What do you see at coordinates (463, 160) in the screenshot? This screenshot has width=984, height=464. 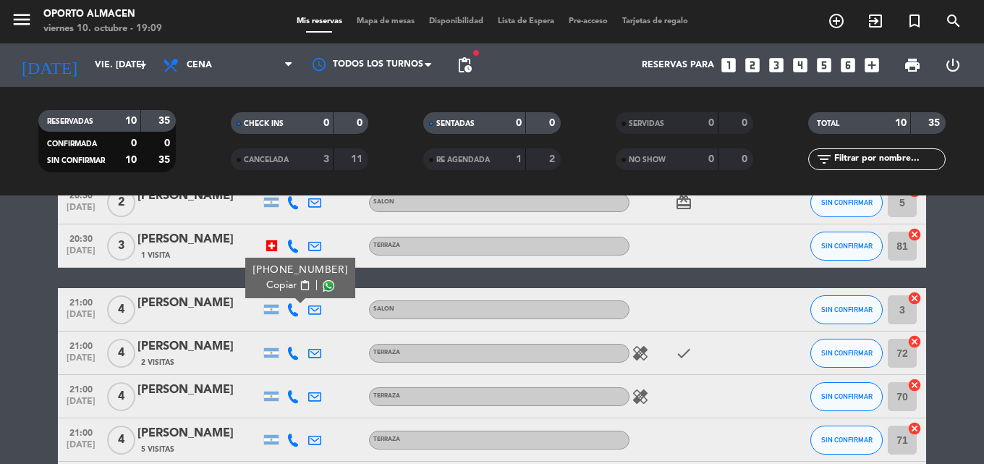 I see `span: RE AGENDADA` at bounding box center [463, 160].